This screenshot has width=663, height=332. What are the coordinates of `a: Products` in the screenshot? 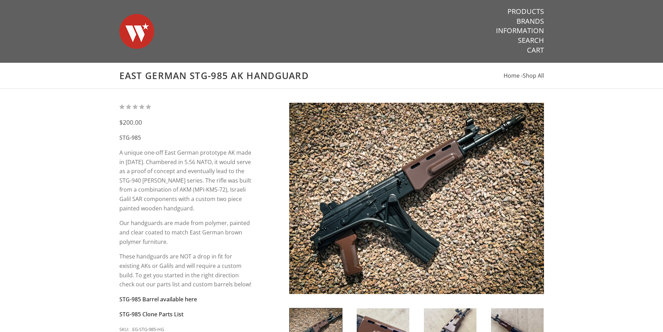 It's located at (525, 11).